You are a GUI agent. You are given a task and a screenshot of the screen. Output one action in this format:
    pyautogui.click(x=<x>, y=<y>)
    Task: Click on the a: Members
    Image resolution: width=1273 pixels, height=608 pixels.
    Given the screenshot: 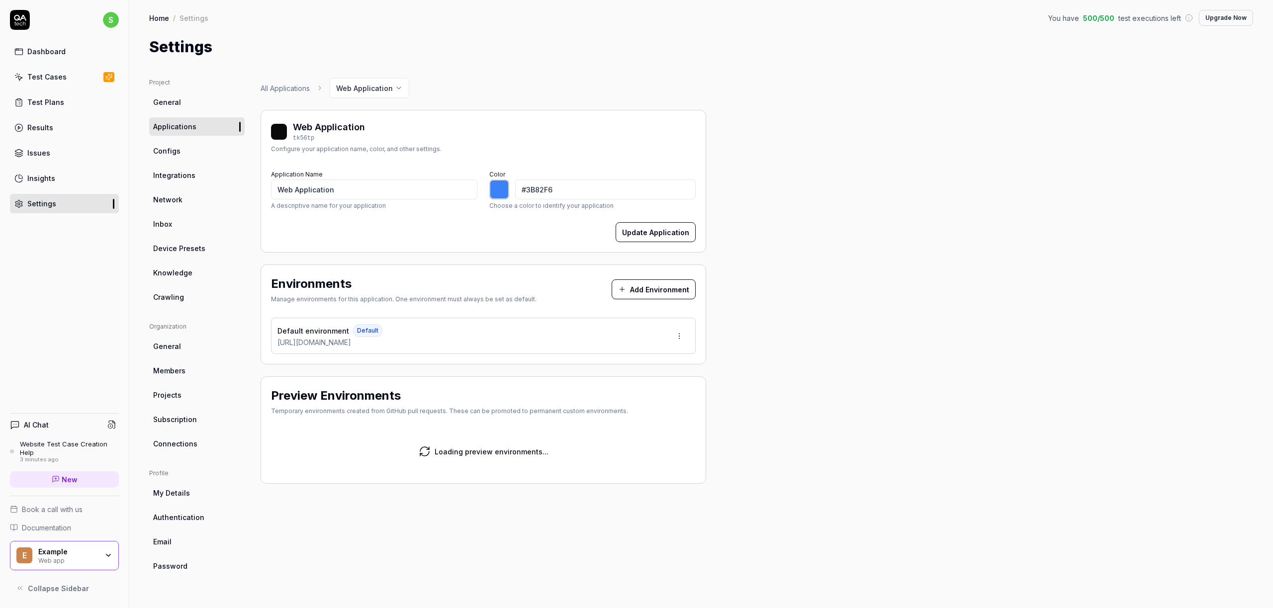 What is the action you would take?
    pyautogui.click(x=197, y=371)
    